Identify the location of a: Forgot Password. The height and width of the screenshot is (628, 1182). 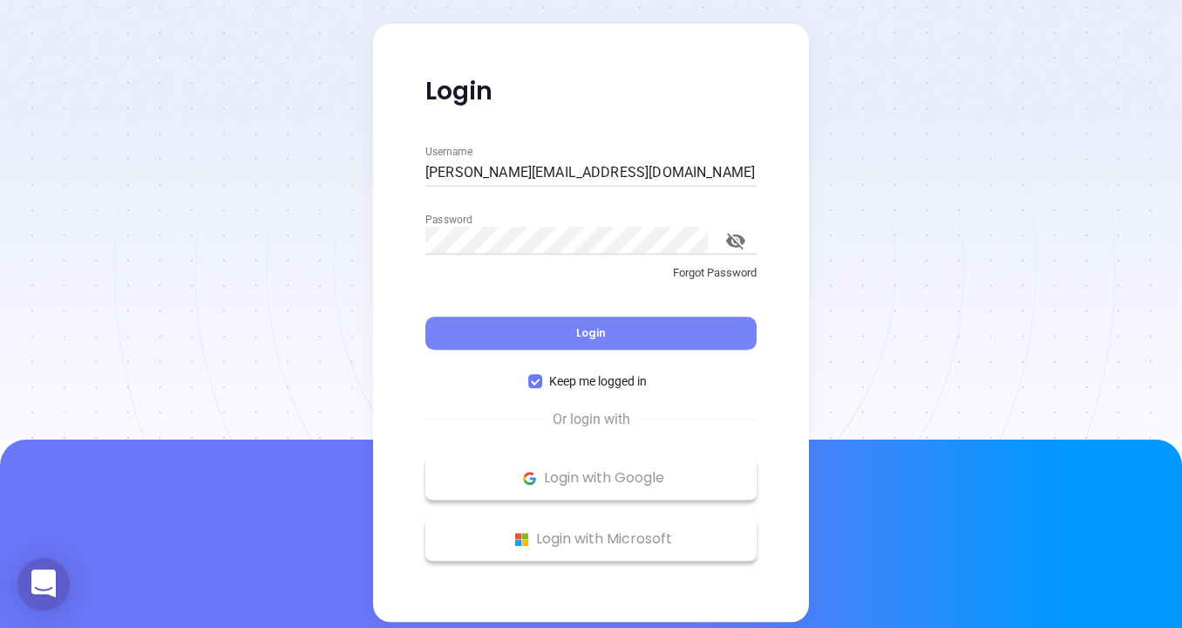
(591, 280).